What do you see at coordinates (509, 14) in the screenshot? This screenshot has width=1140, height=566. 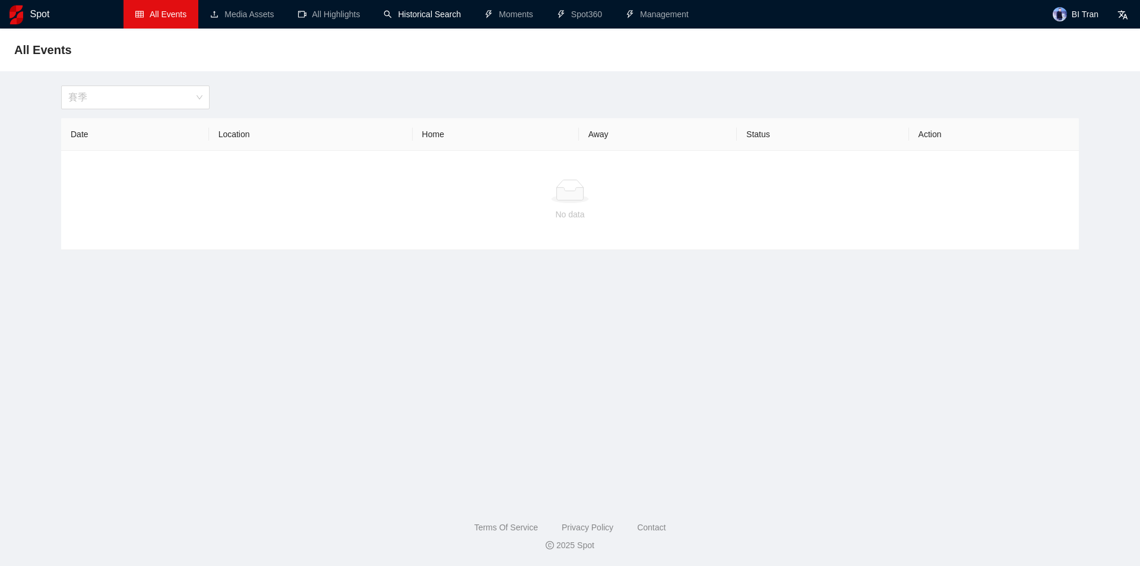 I see `a: thunderboltMoments` at bounding box center [509, 14].